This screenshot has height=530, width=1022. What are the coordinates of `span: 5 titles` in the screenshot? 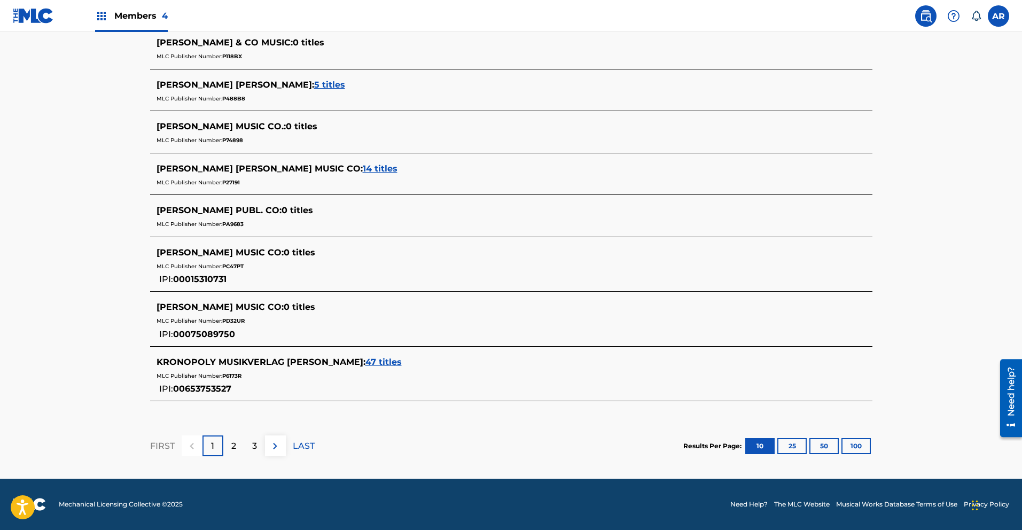 It's located at (330, 84).